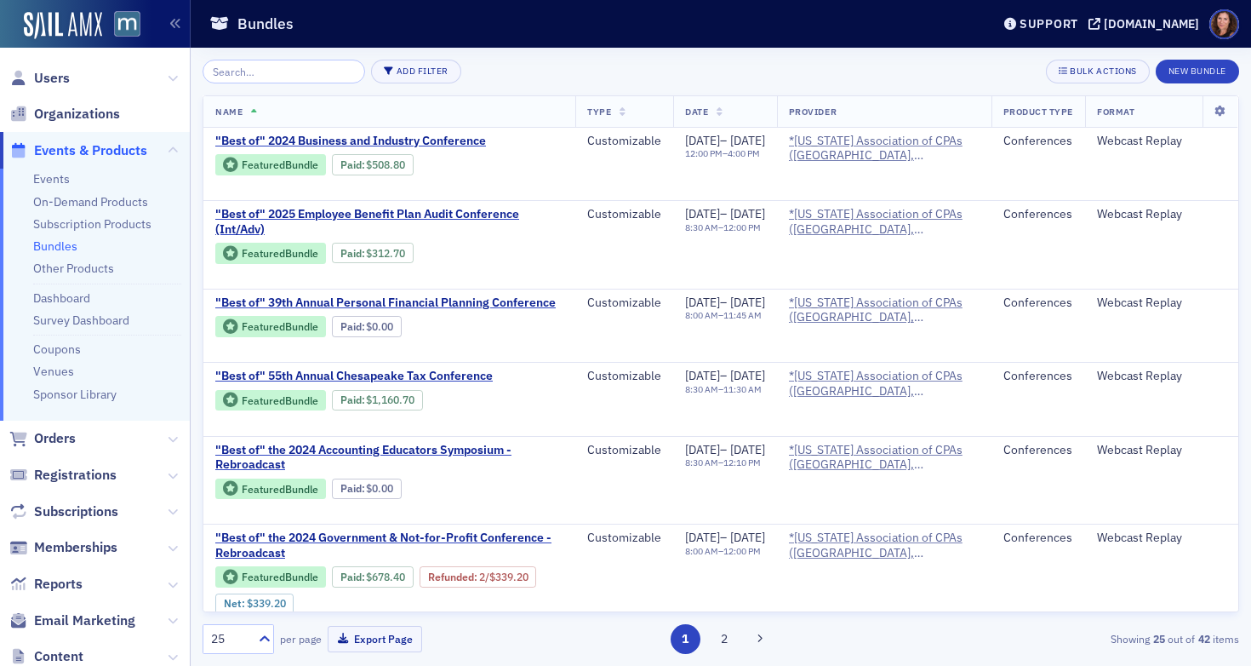 This screenshot has height=666, width=1251. I want to click on button: Bulk Actions, so click(1097, 72).